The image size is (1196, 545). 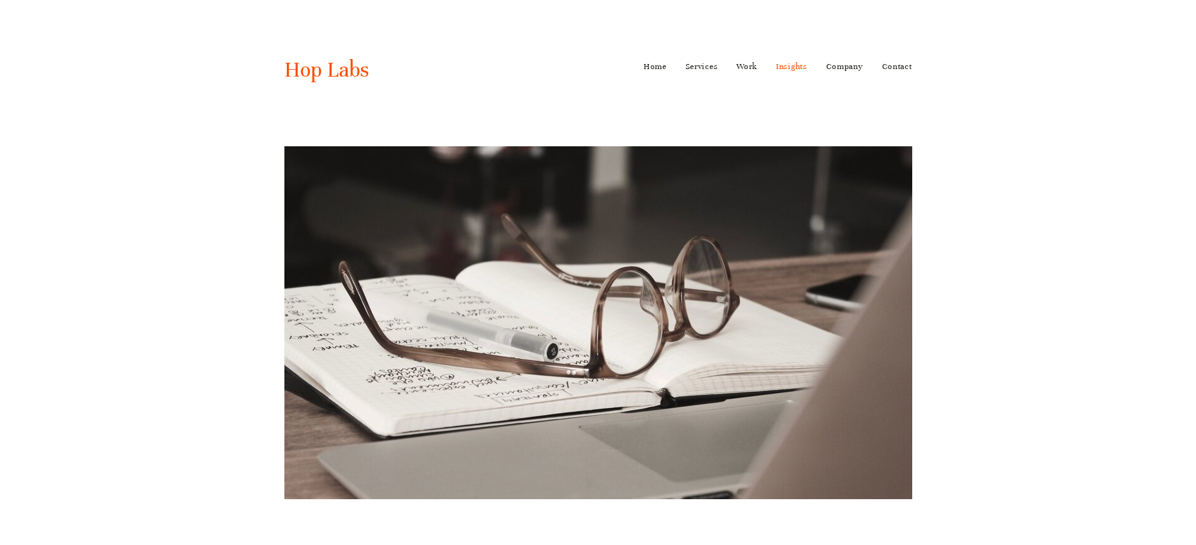 I want to click on a: Work, so click(x=746, y=67).